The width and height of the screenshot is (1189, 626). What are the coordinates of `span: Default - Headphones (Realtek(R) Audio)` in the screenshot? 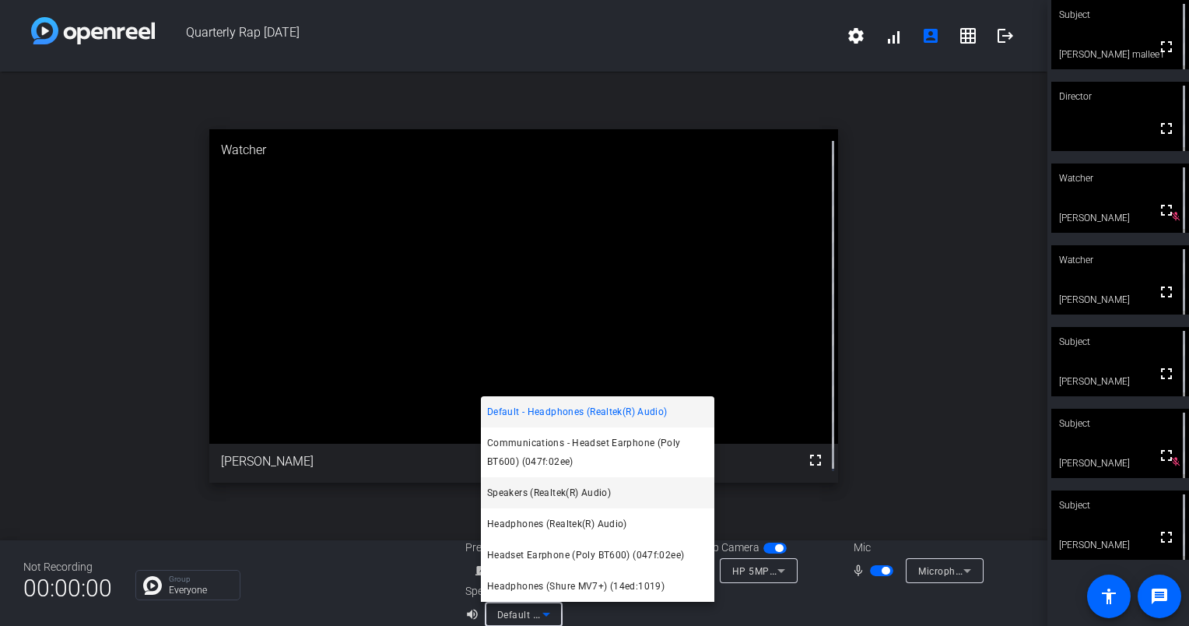 It's located at (577, 412).